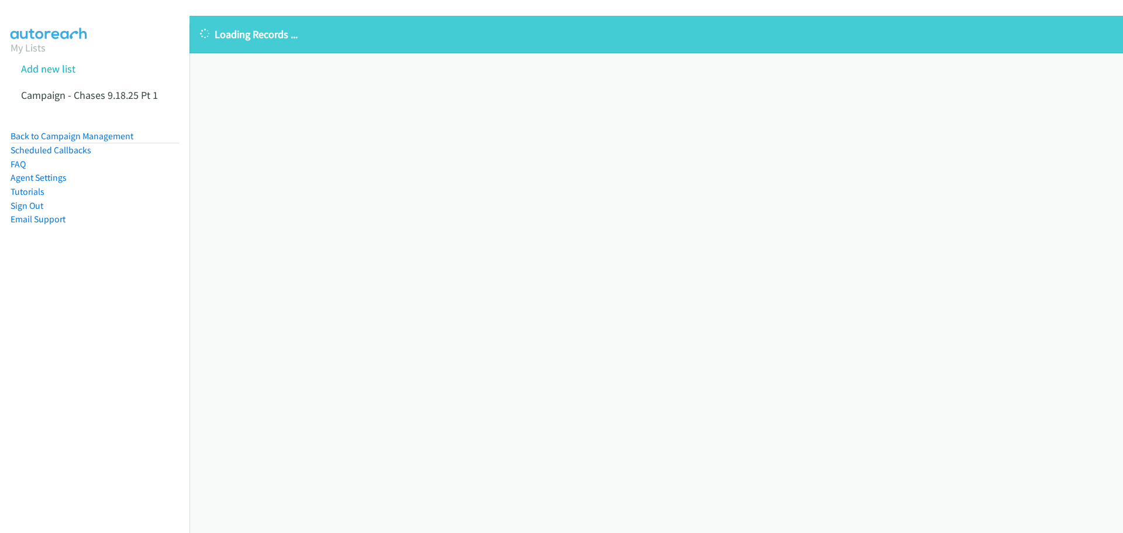 The height and width of the screenshot is (533, 1123). I want to click on a: FAQ, so click(18, 164).